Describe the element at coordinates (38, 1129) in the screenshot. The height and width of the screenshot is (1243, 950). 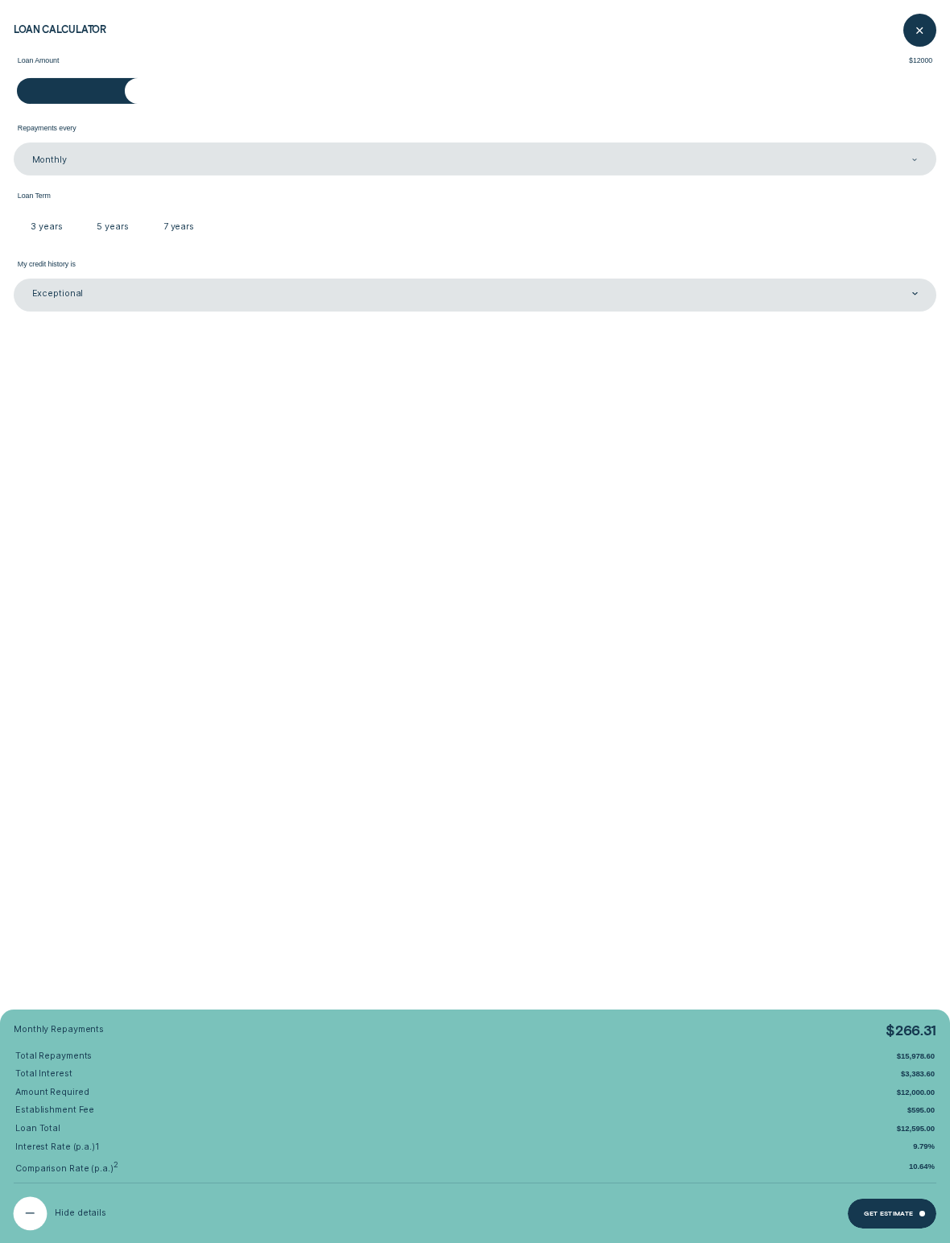
I see `th: Loan Total` at that location.